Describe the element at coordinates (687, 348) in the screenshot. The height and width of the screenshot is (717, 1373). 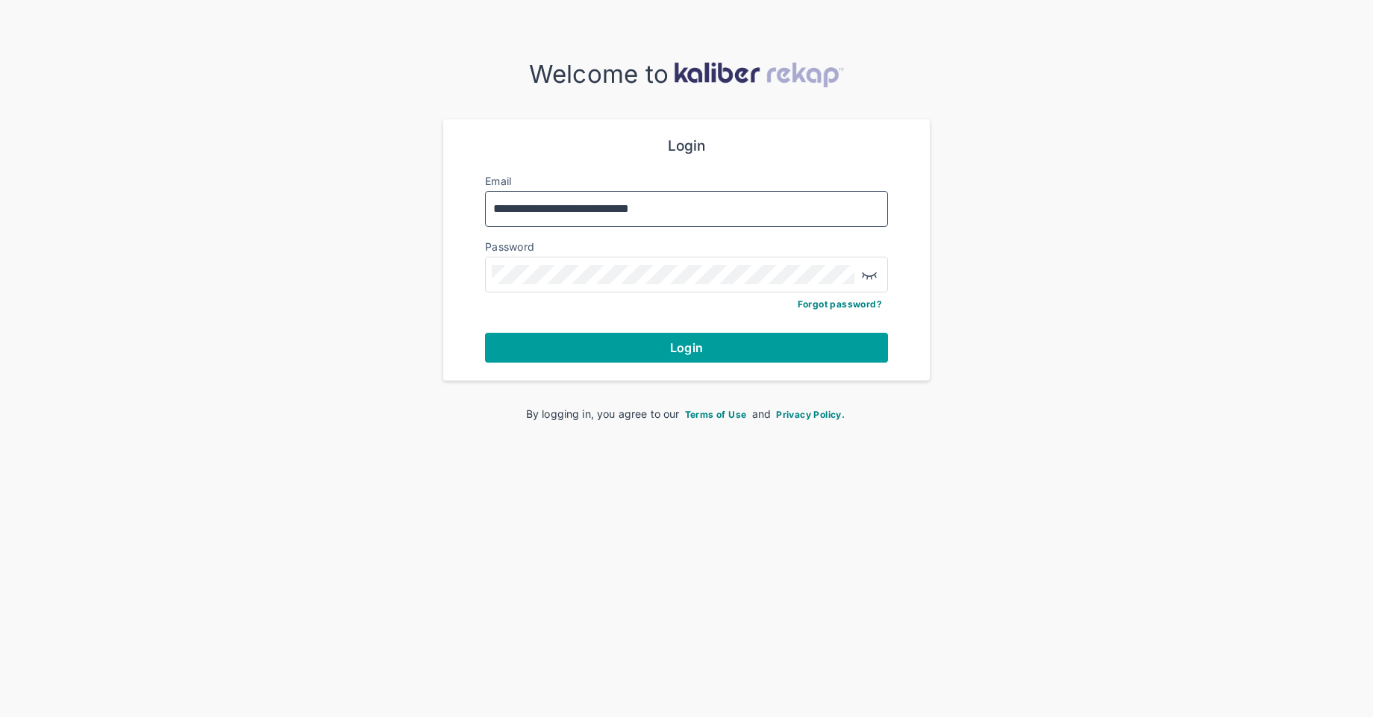
I see `button: Login` at that location.